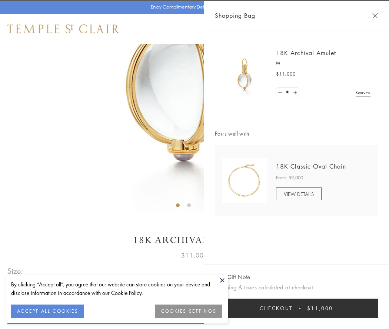 This screenshot has height=329, width=389. I want to click on img: 18K Archival Amulet, so click(244, 74).